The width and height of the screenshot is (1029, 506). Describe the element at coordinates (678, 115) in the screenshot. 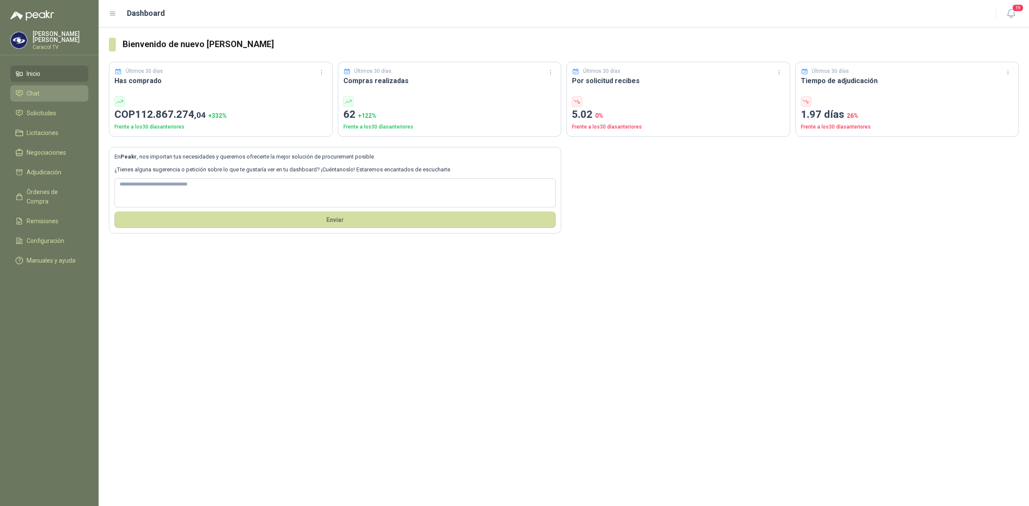

I see `p: 5.02` at that location.